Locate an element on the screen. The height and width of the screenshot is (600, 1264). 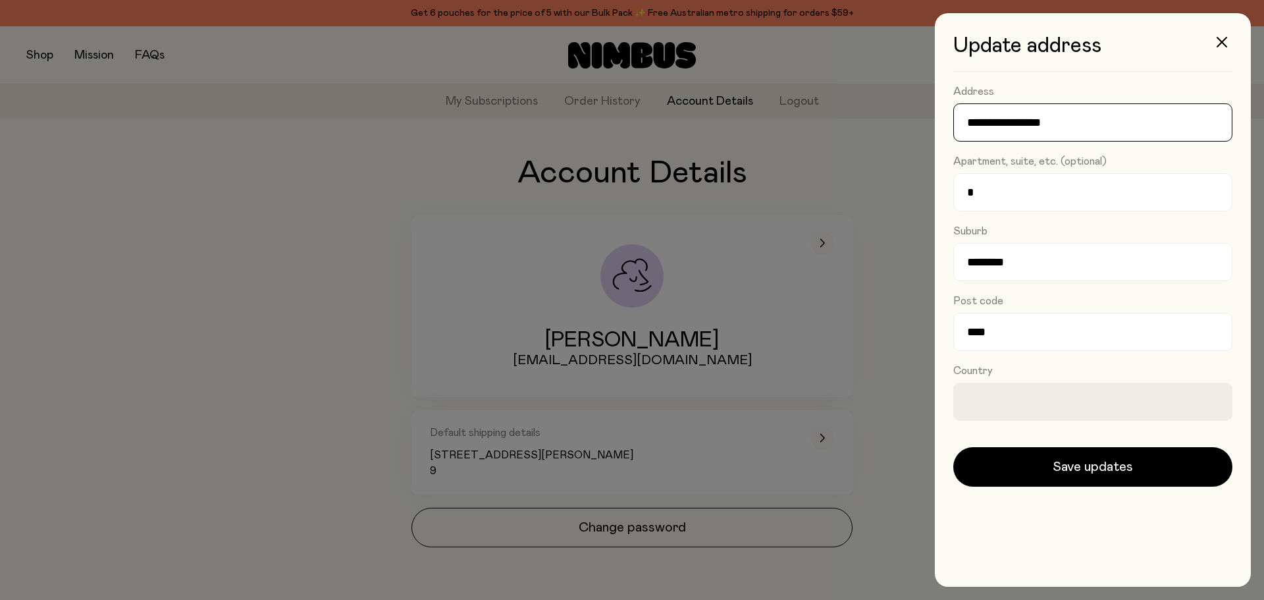
label: Suburb is located at coordinates (970, 231).